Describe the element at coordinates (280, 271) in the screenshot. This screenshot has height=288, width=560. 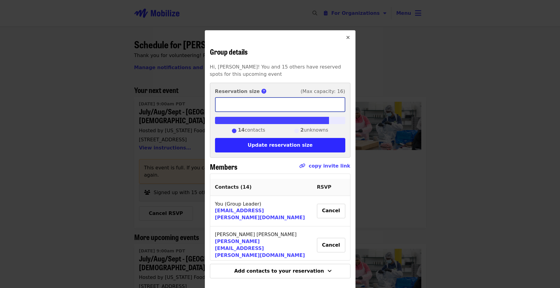
I see `button: Add contacts to your reservation` at that location.